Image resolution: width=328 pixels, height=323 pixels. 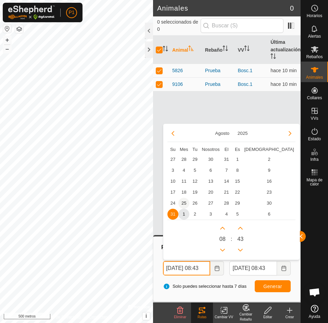 I want to click on font: El, so click(x=227, y=149).